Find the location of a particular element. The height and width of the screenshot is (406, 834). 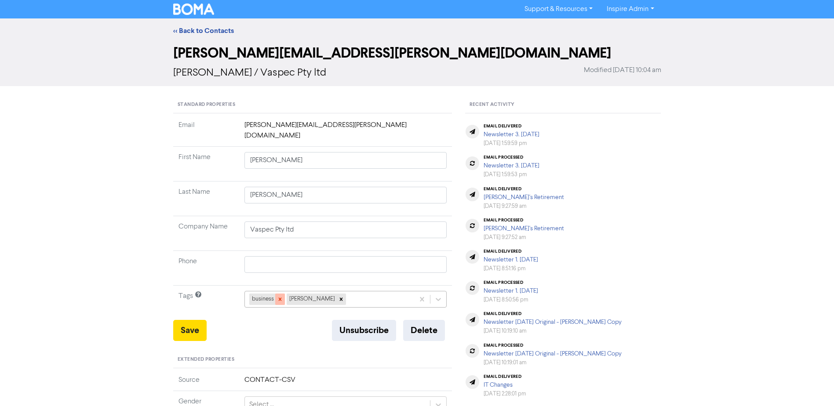

td: Source is located at coordinates (206, 383).